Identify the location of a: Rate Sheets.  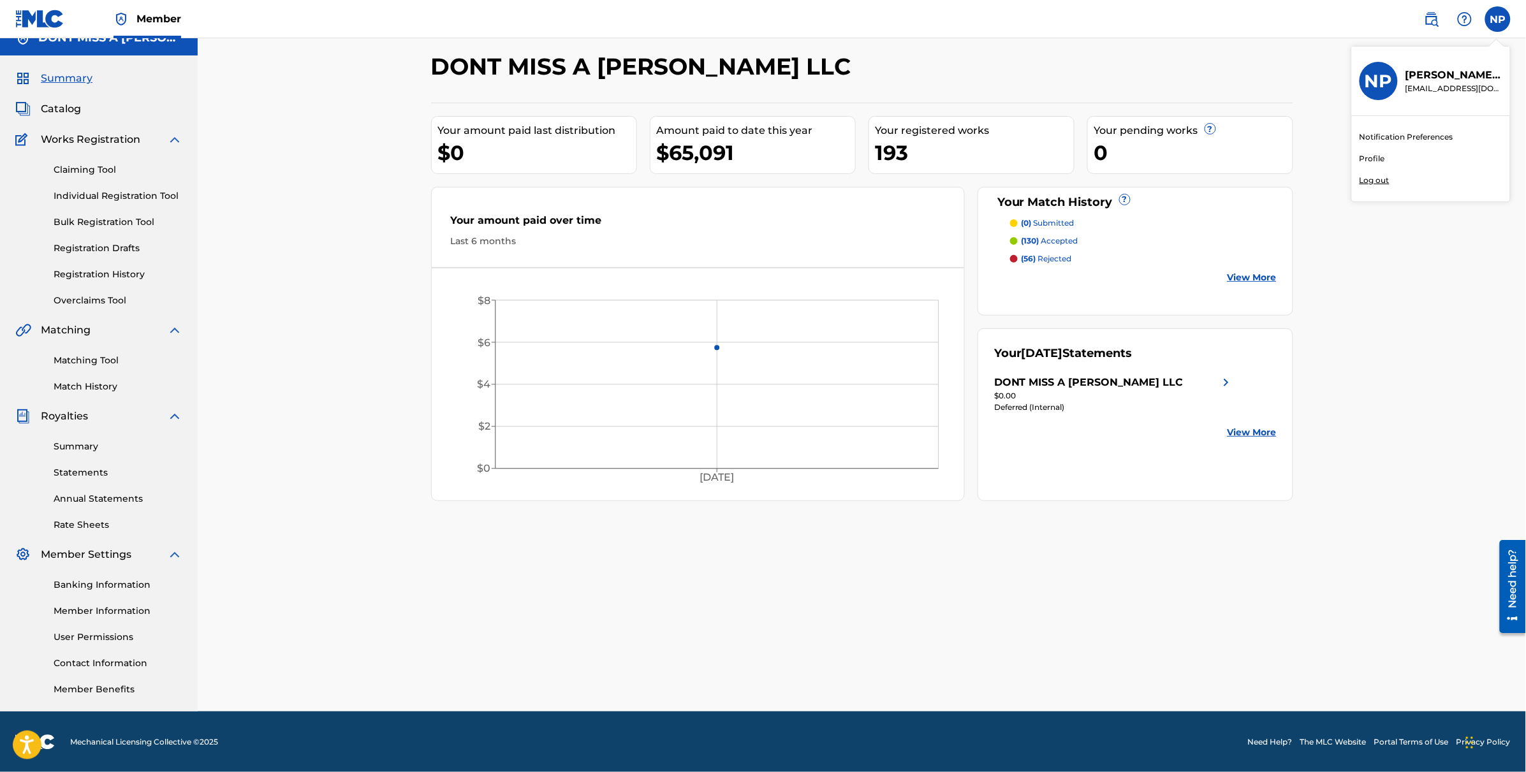
(118, 525).